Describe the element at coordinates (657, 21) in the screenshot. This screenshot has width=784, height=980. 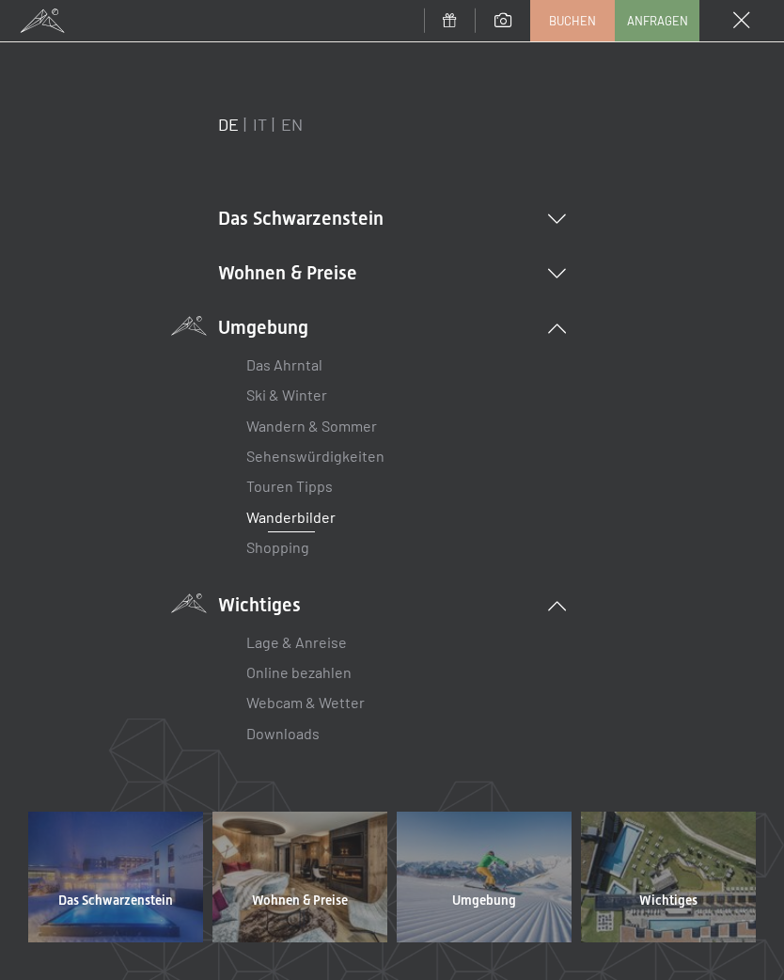
I see `span: Anfragen` at that location.